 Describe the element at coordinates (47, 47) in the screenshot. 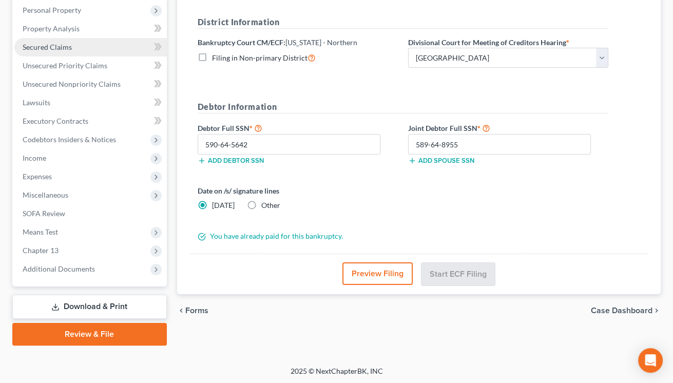

I see `span: Secured Claims` at that location.